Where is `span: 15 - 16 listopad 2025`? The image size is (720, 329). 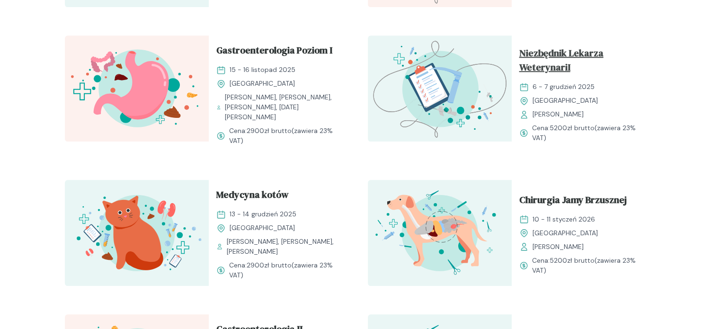
span: 15 - 16 listopad 2025 is located at coordinates (262, 70).